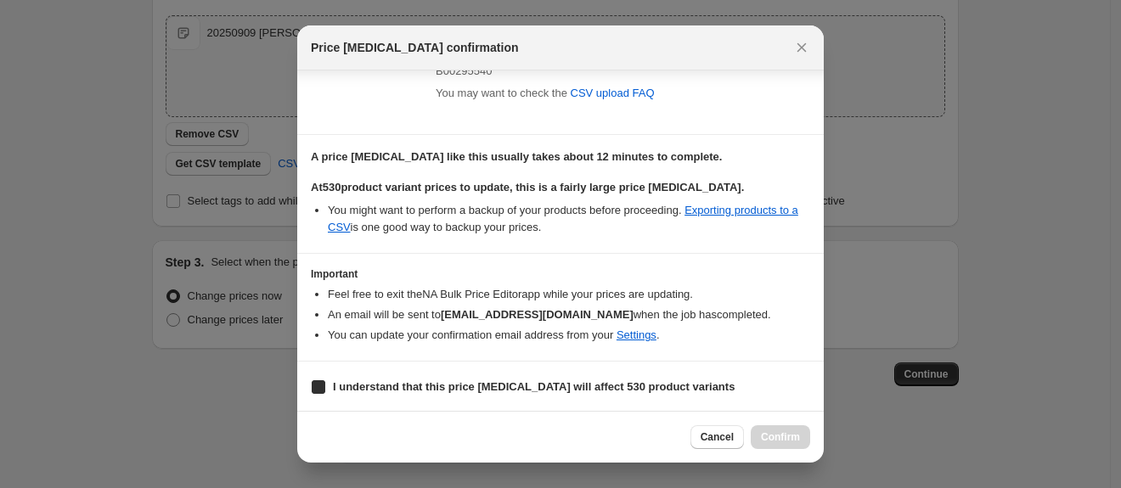  What do you see at coordinates (569, 219) in the screenshot?
I see `li: You might want to perform a backup of your products before proceeding. is one good way to backup ...` at bounding box center [569, 219].